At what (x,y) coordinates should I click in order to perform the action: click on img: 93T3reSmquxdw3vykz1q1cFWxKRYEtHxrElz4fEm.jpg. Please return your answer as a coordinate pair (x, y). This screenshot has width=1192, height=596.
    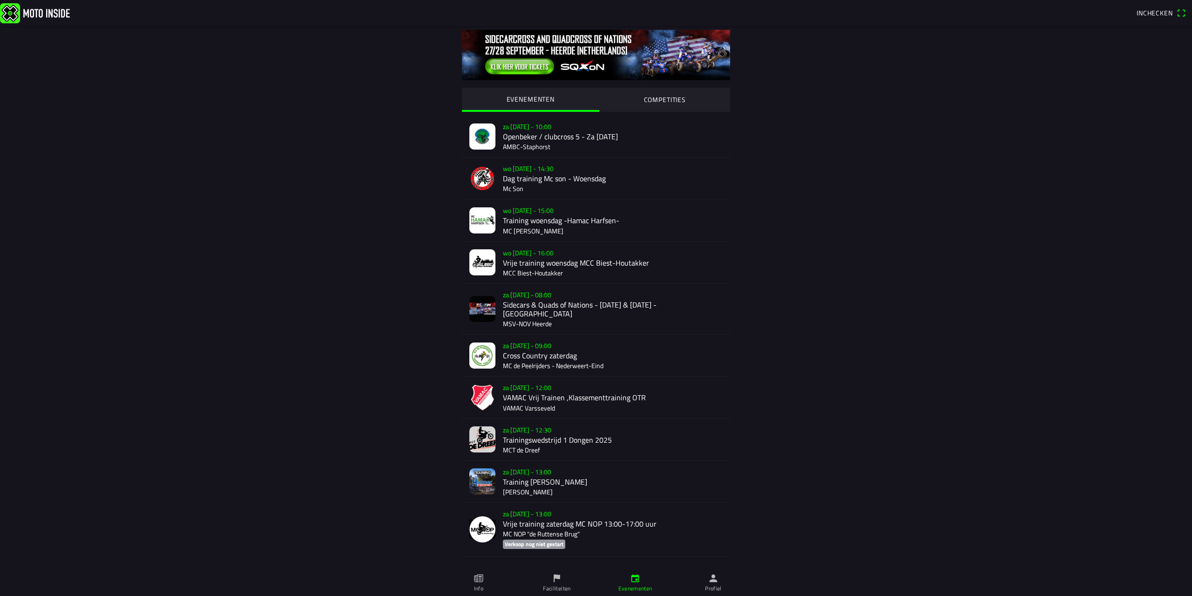
    Looking at the image, I should click on (482, 439).